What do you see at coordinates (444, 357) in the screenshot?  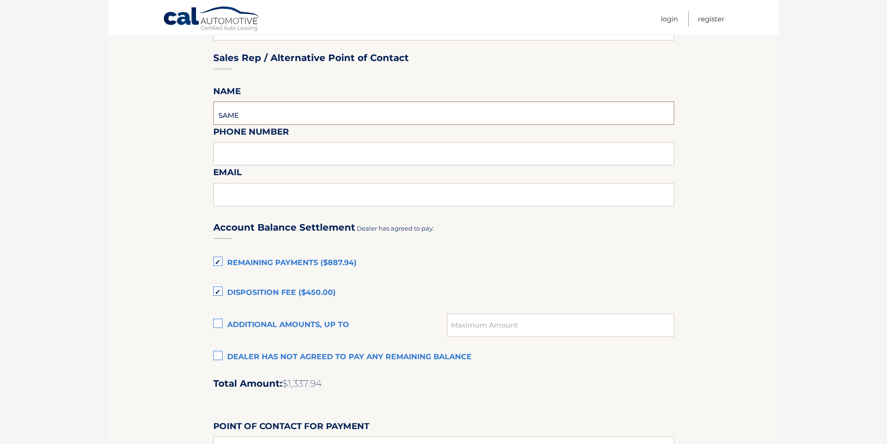 I see `label: Dealer has not agreed to pay any remaining balance` at bounding box center [444, 357].